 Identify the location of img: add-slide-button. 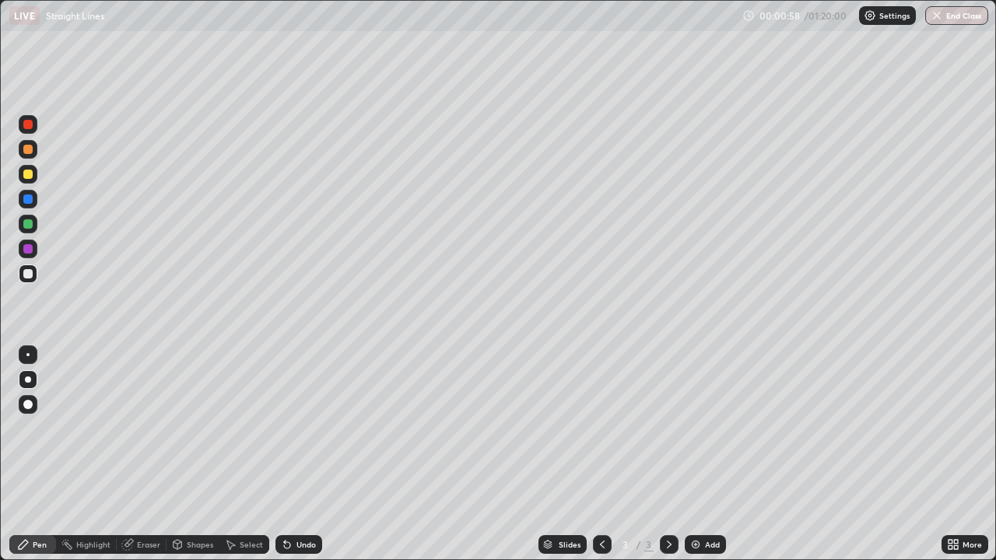
(696, 545).